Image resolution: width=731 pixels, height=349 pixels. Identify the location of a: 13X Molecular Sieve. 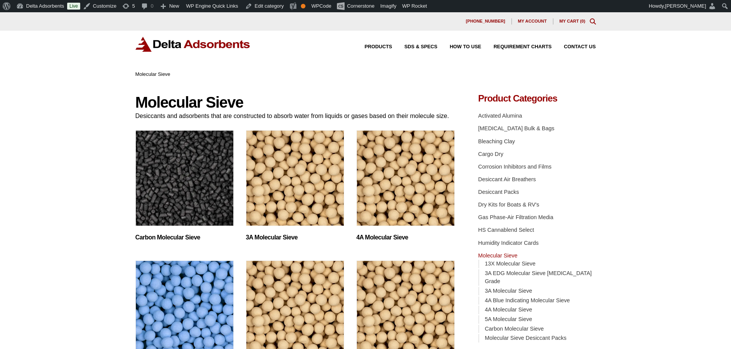
(510, 264).